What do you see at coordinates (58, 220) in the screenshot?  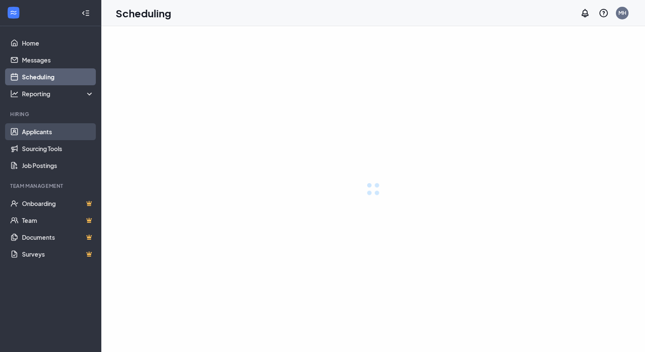 I see `a: TeamCrown` at bounding box center [58, 220].